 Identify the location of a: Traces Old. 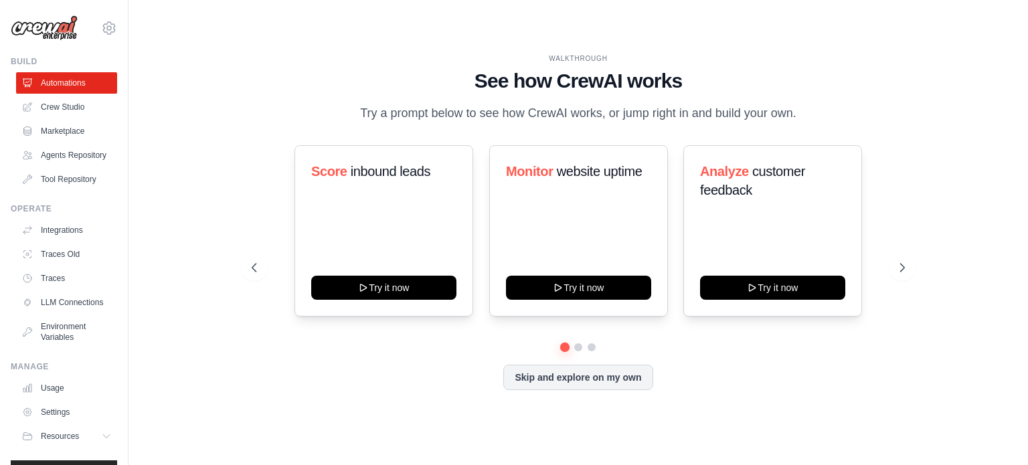
(66, 254).